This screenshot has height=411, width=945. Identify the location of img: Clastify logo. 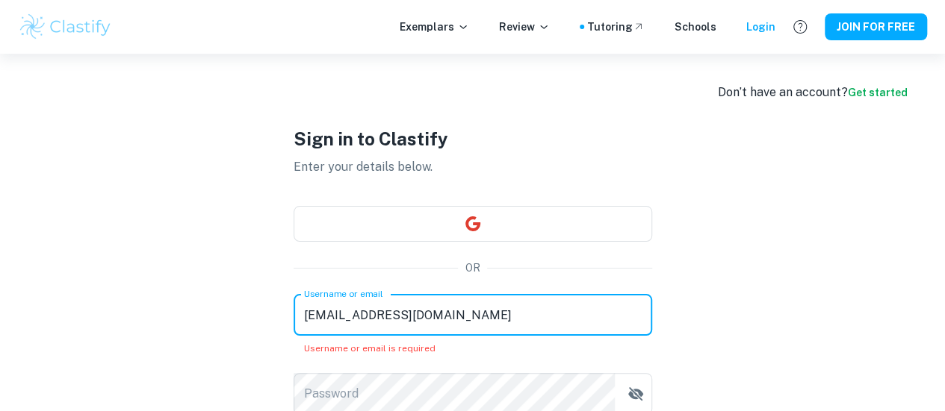
(65, 27).